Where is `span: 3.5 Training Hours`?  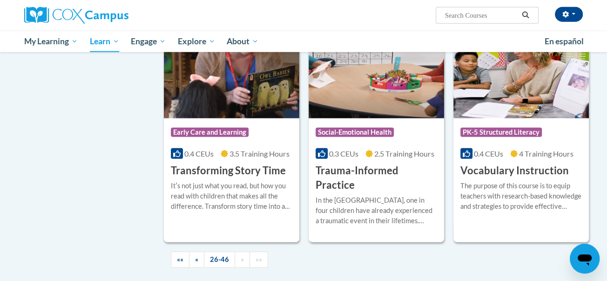
span: 3.5 Training Hours is located at coordinates (259, 153).